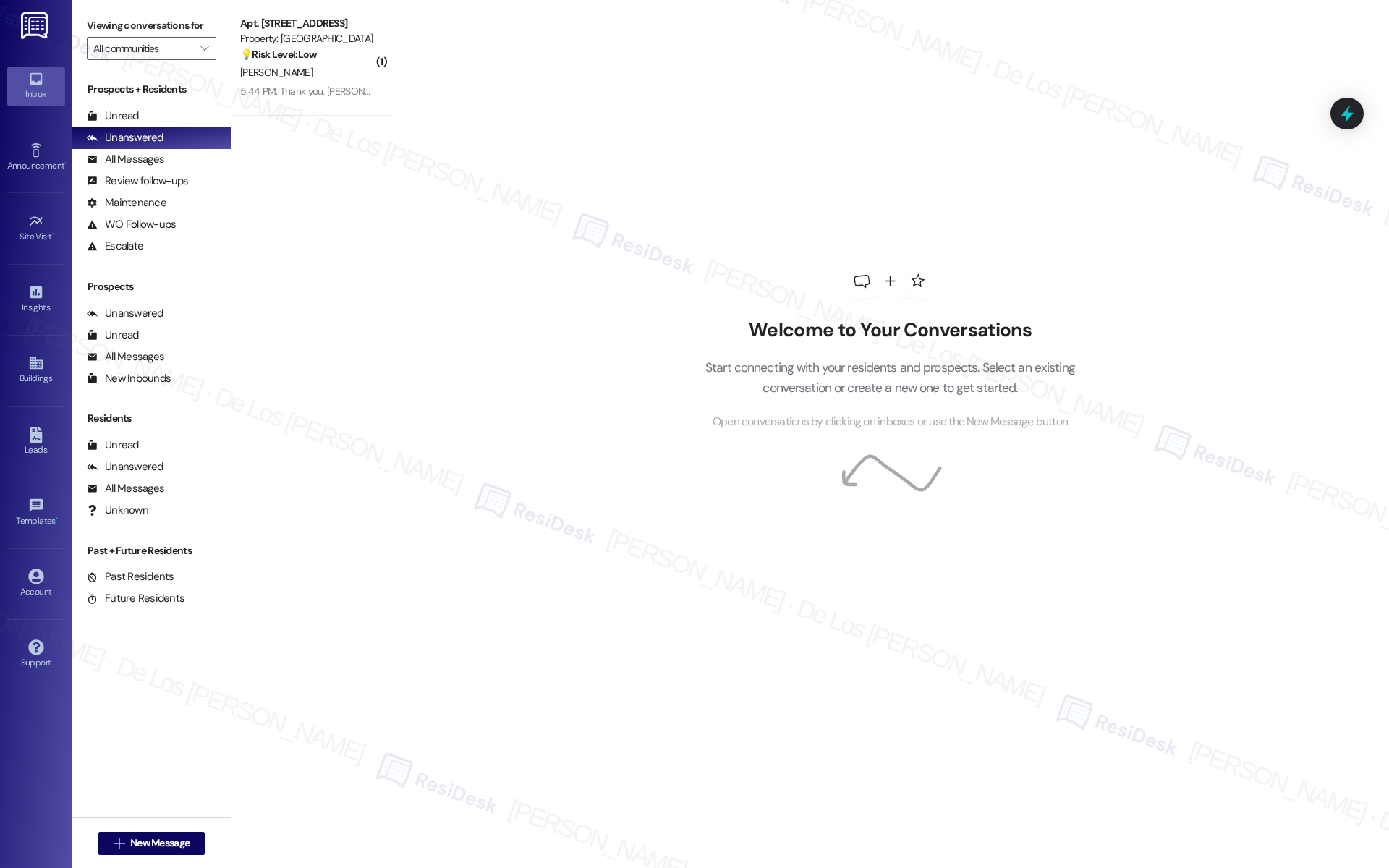  Describe the element at coordinates (36, 299) in the screenshot. I see `a: Insights •` at that location.